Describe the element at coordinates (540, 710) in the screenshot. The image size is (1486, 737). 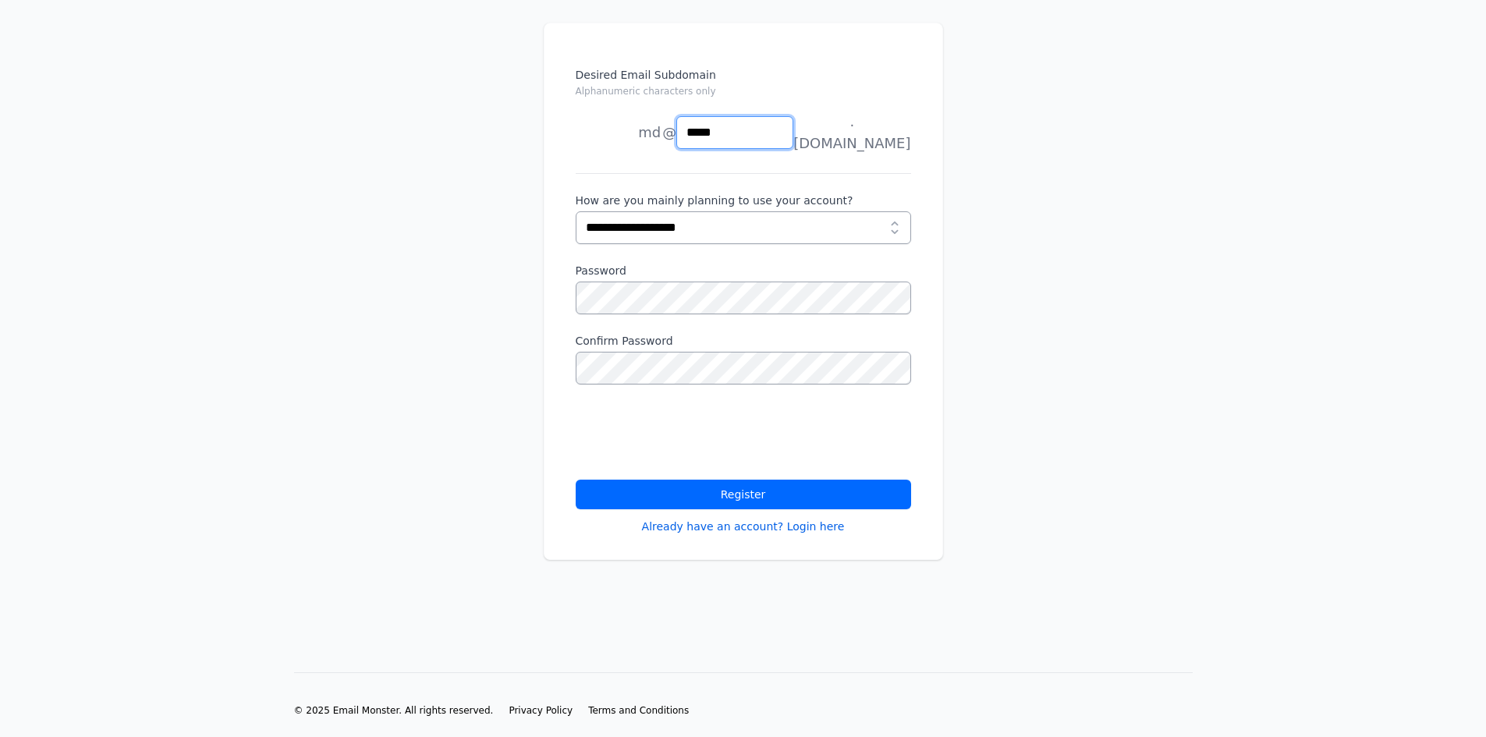
I see `a: Privacy Policy` at that location.